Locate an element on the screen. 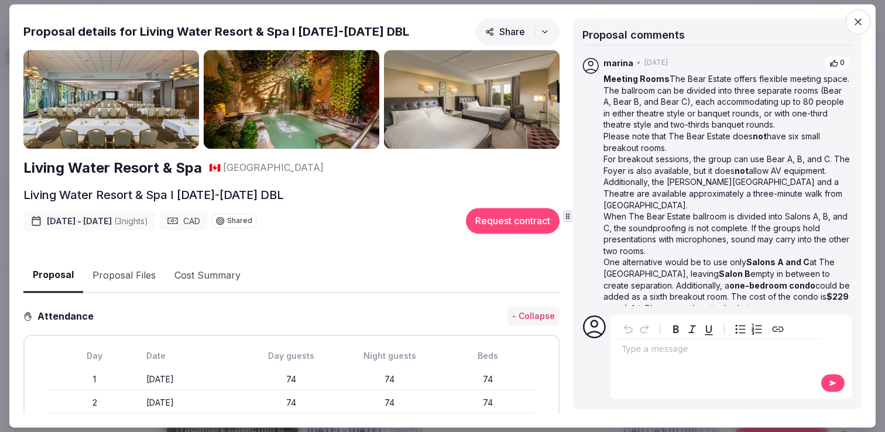  button: Bold is located at coordinates (676, 329).